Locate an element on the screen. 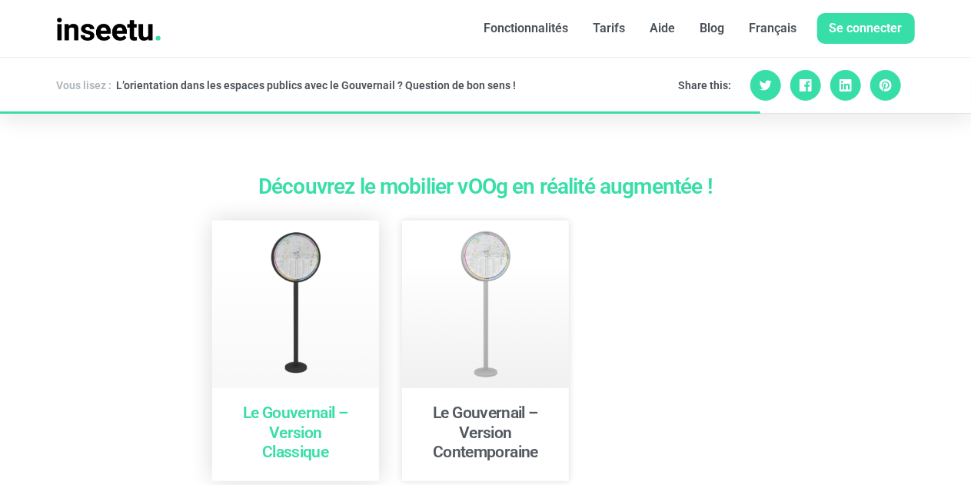 This screenshot has height=485, width=971. a: Se connecter is located at coordinates (866, 28).